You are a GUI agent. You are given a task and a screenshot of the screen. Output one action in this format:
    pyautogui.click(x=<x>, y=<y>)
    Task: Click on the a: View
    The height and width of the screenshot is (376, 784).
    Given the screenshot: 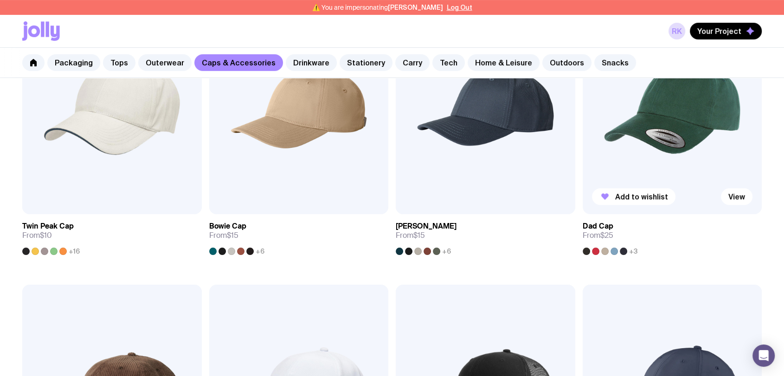 What is the action you would take?
    pyautogui.click(x=737, y=197)
    